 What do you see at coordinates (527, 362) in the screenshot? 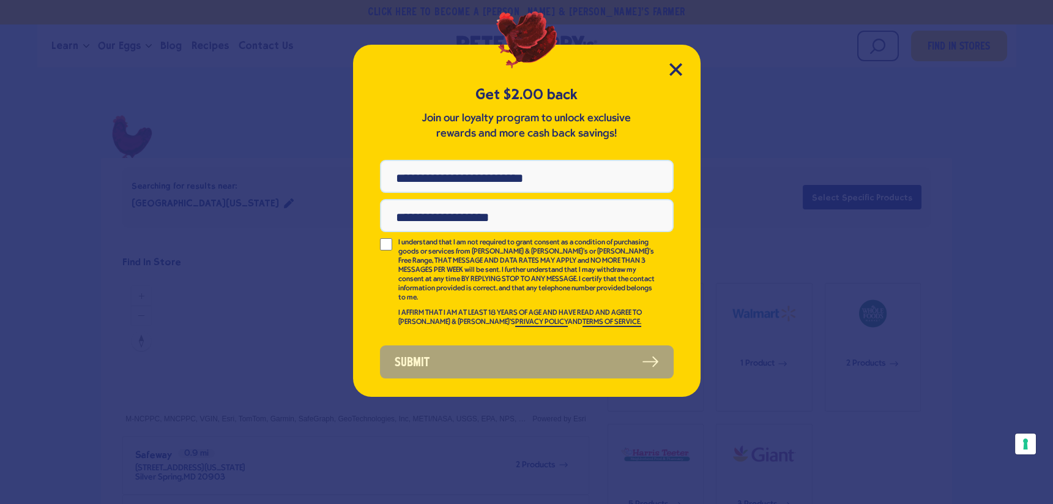
I see `button: Submit` at bounding box center [527, 362].